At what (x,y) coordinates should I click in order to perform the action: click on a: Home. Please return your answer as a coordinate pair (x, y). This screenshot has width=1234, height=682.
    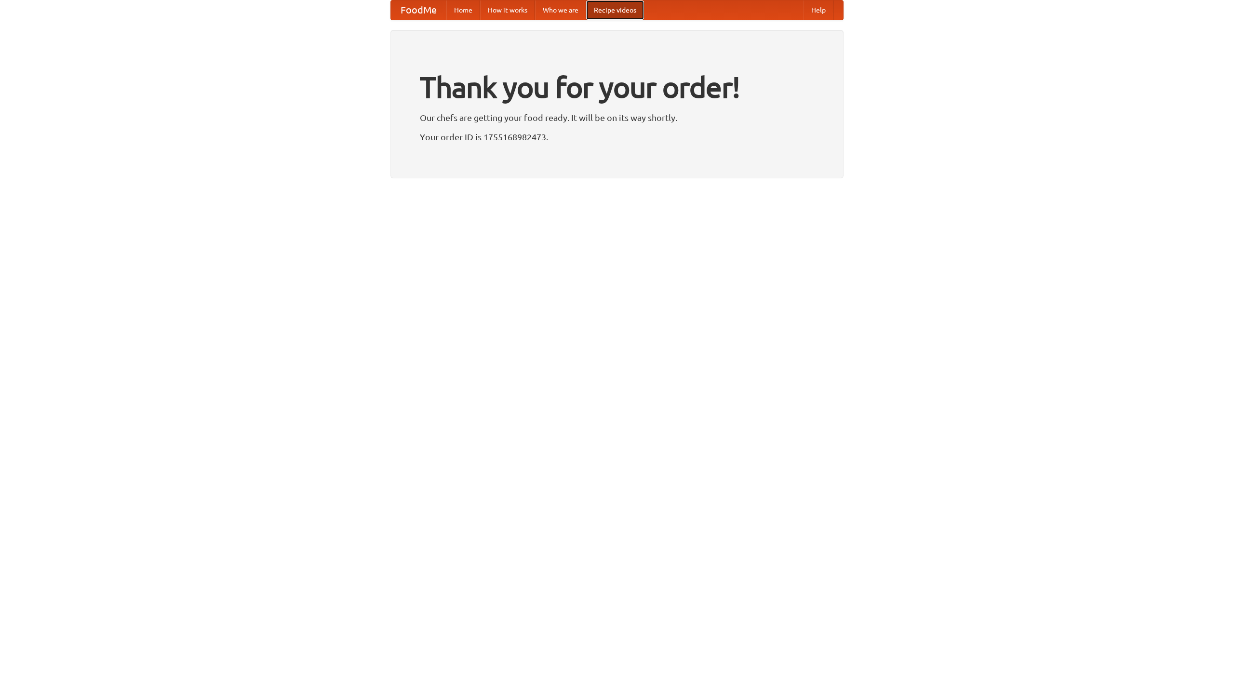
    Looking at the image, I should click on (463, 10).